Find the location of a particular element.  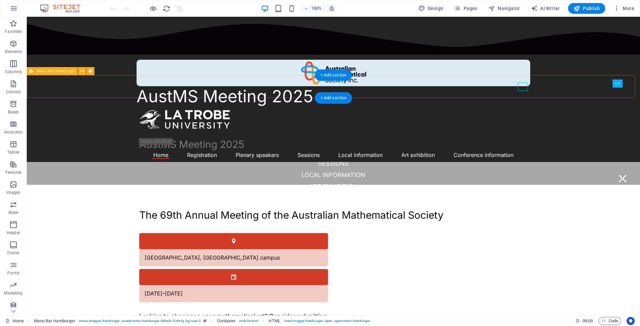

span: Design is located at coordinates (431, 8).